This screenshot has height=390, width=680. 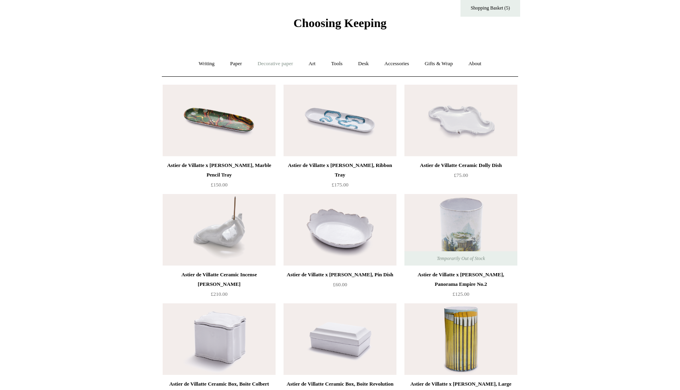 What do you see at coordinates (219, 294) in the screenshot?
I see `span: £210.00` at bounding box center [219, 294].